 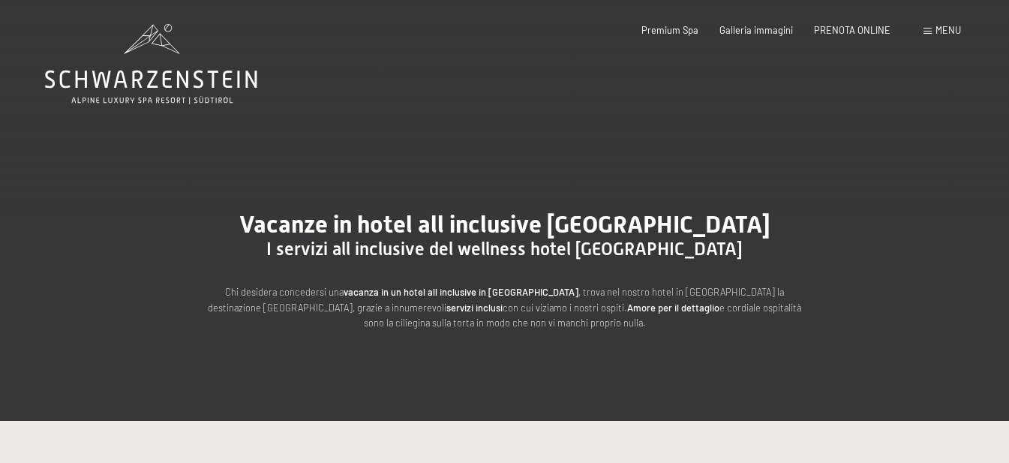 What do you see at coordinates (756, 30) in the screenshot?
I see `span: Galleria immagini` at bounding box center [756, 30].